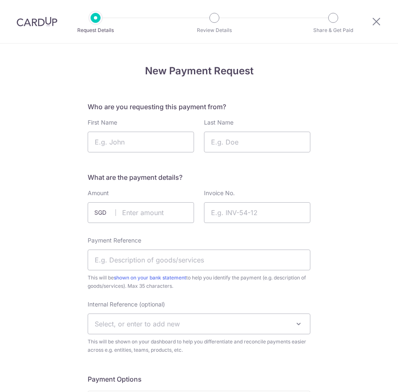  Describe the element at coordinates (199, 107) in the screenshot. I see `h5: Who are you requesting this payment from?` at that location.